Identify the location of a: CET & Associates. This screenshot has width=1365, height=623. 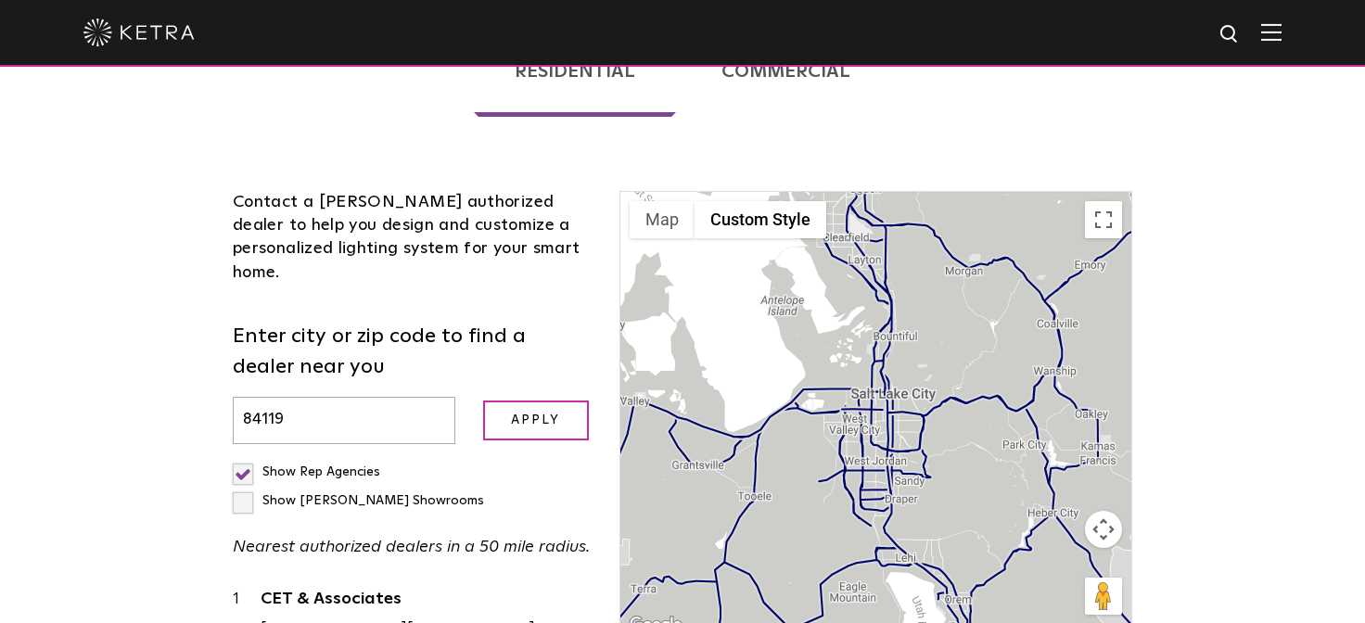
(426, 602).